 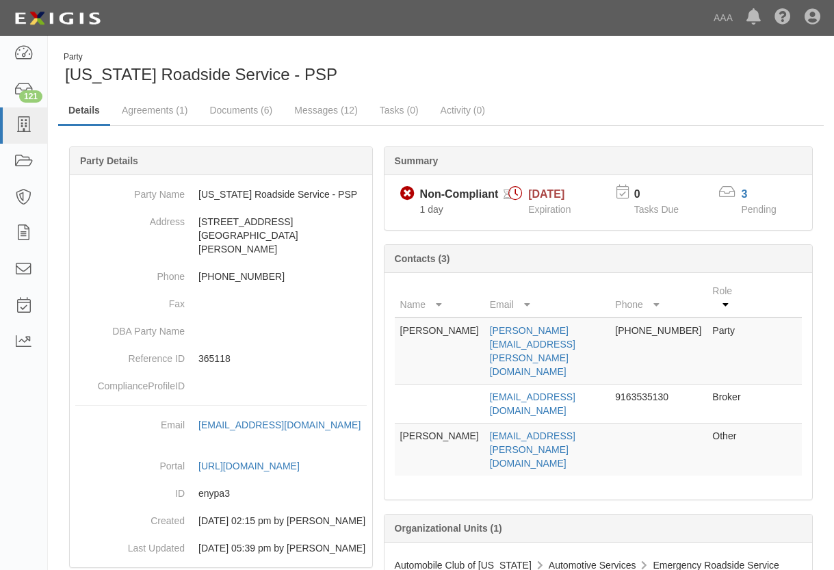 What do you see at coordinates (727, 351) in the screenshot?
I see `td: Party` at bounding box center [727, 351].